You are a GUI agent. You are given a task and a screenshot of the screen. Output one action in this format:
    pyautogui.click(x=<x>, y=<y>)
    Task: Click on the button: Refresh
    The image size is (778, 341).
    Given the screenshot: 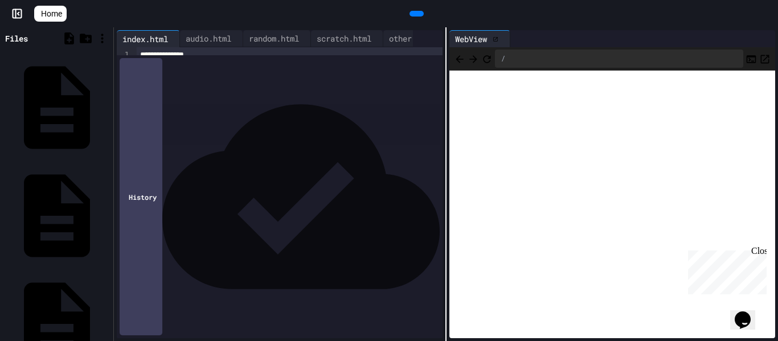 What is the action you would take?
    pyautogui.click(x=487, y=59)
    